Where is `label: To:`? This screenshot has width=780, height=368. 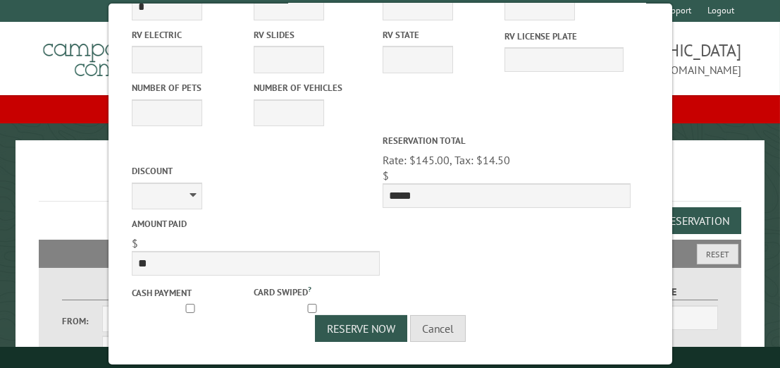
label: To: is located at coordinates (82, 350).